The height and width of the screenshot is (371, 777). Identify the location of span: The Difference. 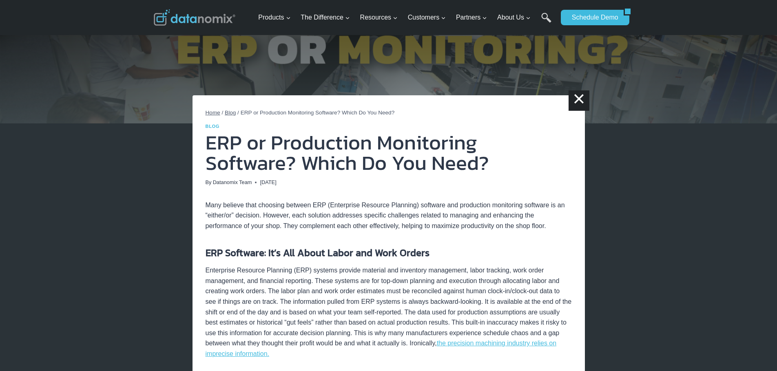
(325, 18).